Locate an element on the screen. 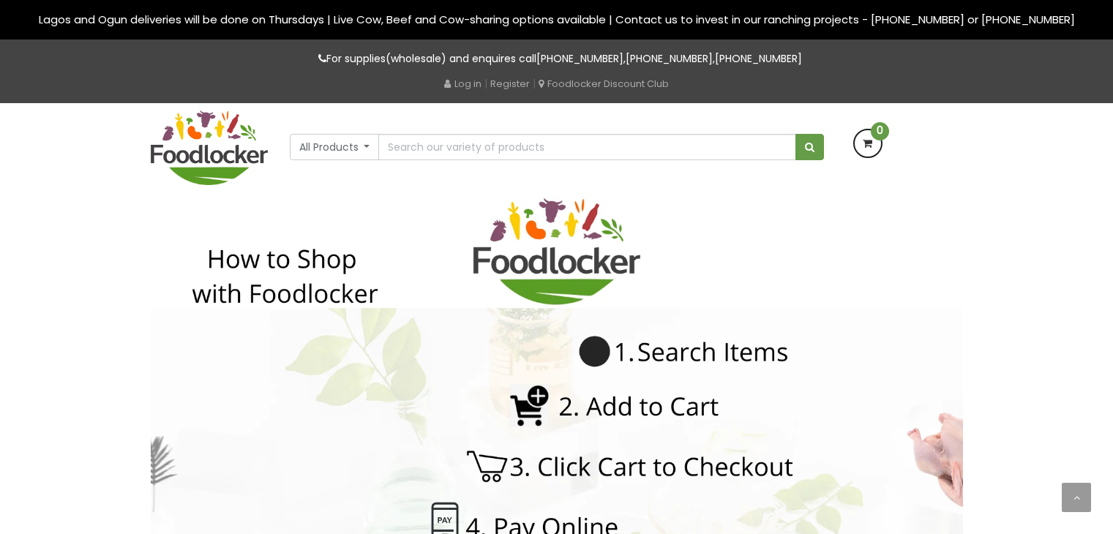 The image size is (1113, 534). img: FoodLocker is located at coordinates (209, 148).